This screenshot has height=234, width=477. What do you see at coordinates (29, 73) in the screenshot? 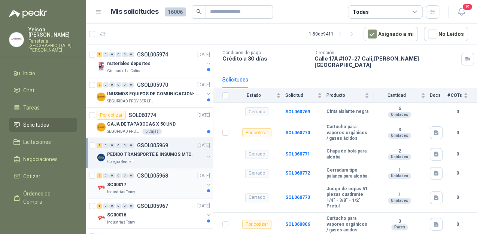
I see `span: Inicio` at bounding box center [29, 73].